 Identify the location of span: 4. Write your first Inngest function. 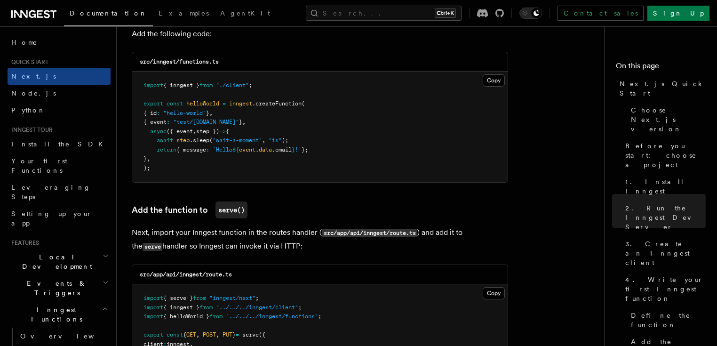
(665, 289).